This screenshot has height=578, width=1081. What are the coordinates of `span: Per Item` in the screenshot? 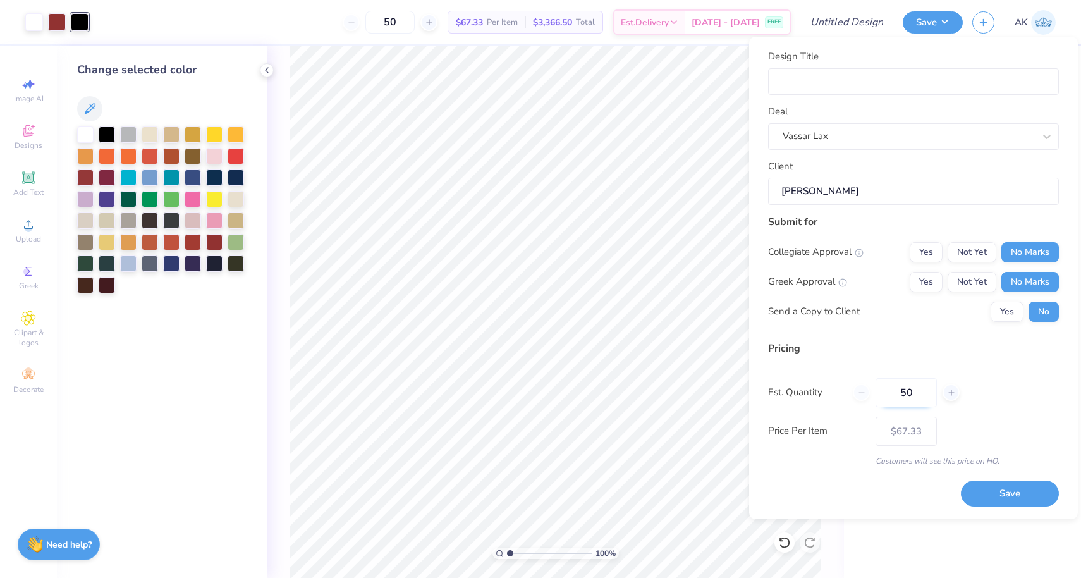 It's located at (502, 22).